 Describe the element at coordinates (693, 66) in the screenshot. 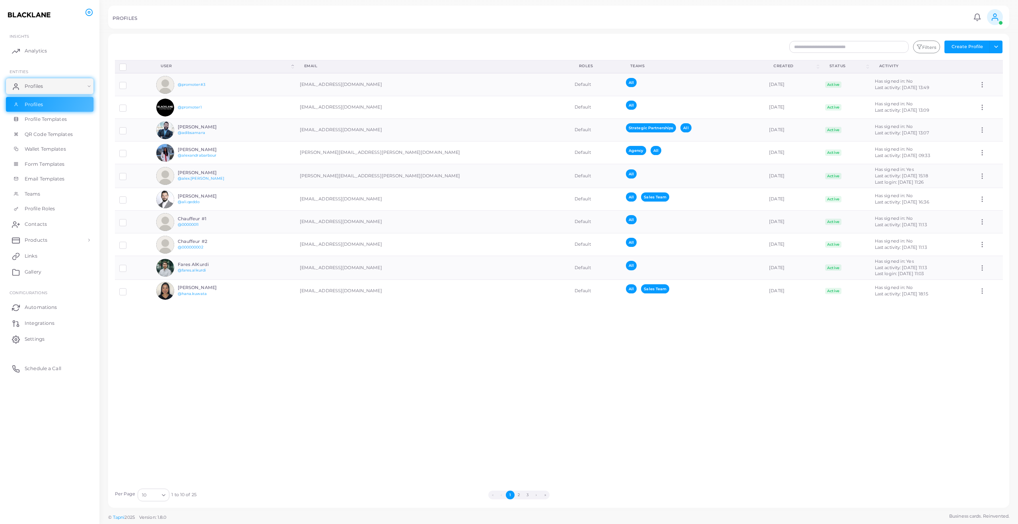

I see `div: Teams` at that location.